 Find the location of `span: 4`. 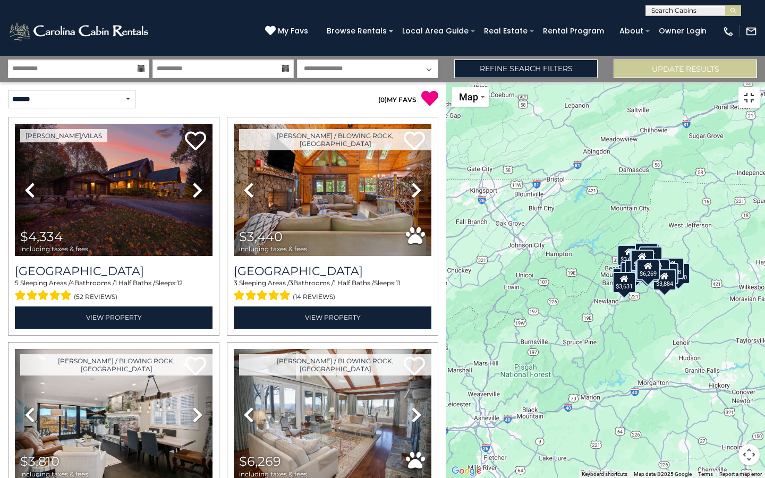

span: 4 is located at coordinates (72, 283).